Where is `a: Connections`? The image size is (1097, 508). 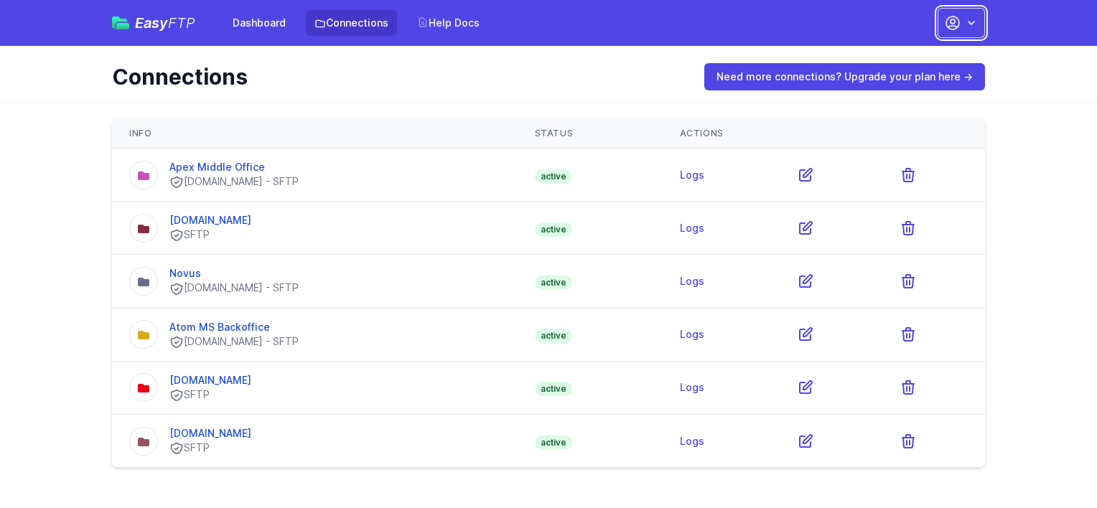 a: Connections is located at coordinates (351, 23).